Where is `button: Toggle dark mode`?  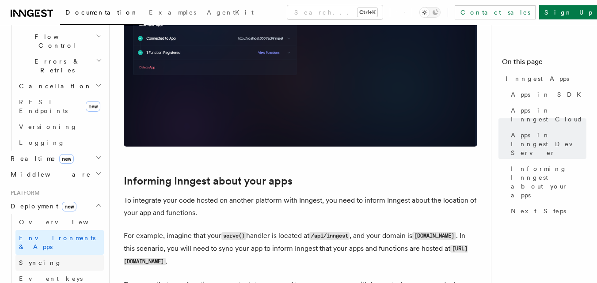 button: Toggle dark mode is located at coordinates (430, 12).